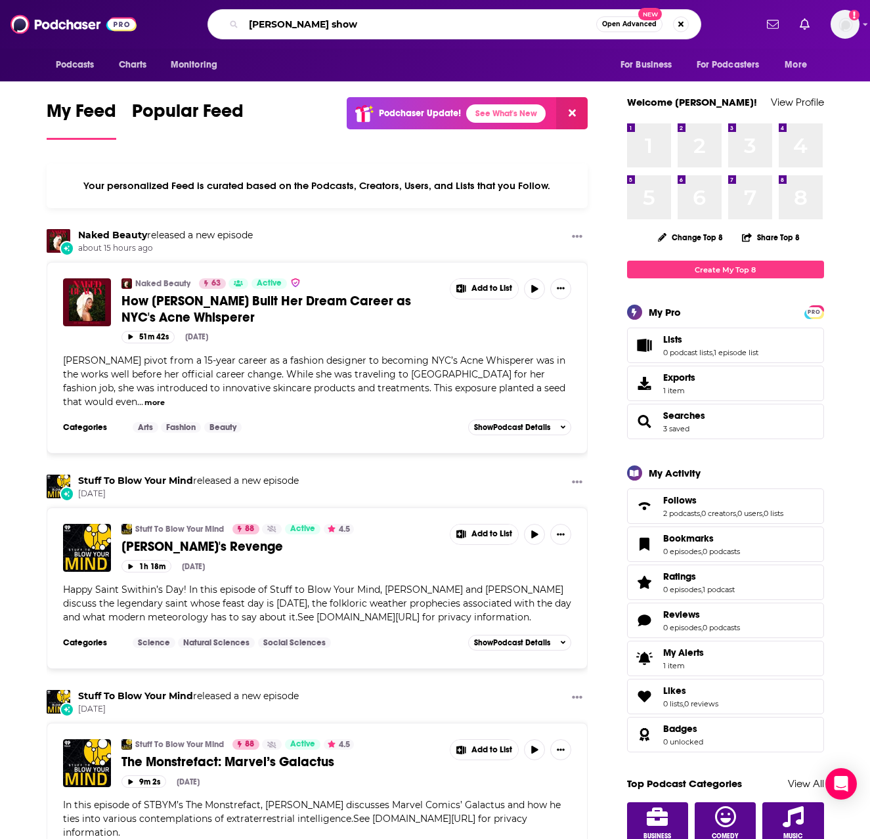 The image size is (870, 839). Describe the element at coordinates (721, 552) in the screenshot. I see `a: 0 podcasts` at that location.